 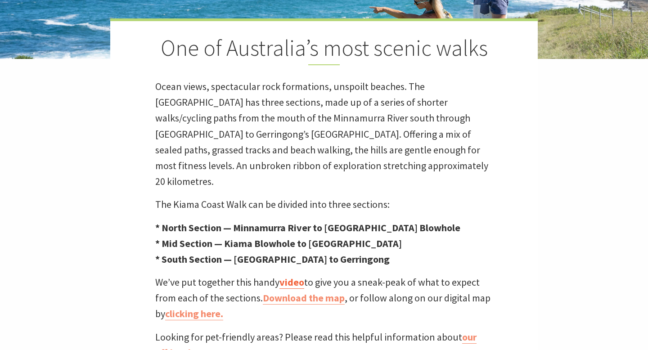 I want to click on h2: One of Australia’s most scenic walks, so click(x=324, y=50).